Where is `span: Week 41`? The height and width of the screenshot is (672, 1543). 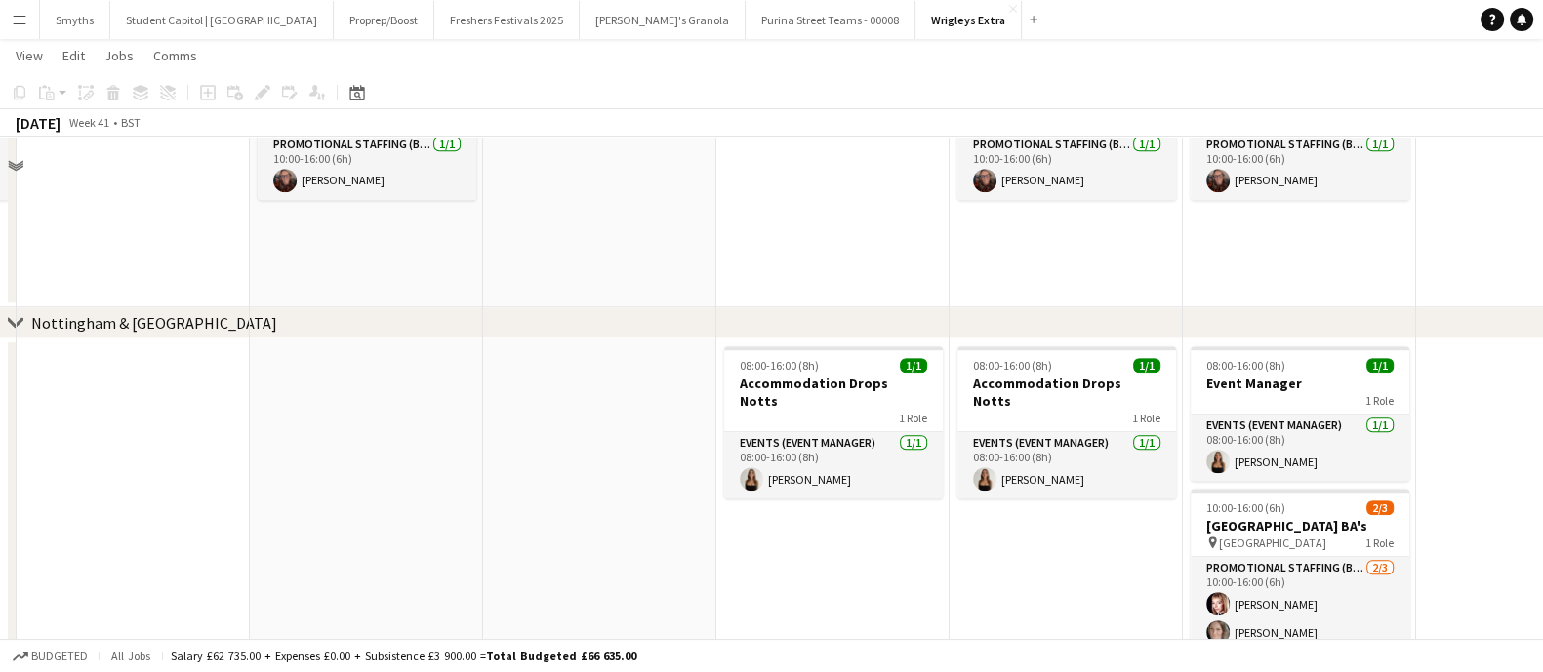 span: Week 41 is located at coordinates (89, 122).